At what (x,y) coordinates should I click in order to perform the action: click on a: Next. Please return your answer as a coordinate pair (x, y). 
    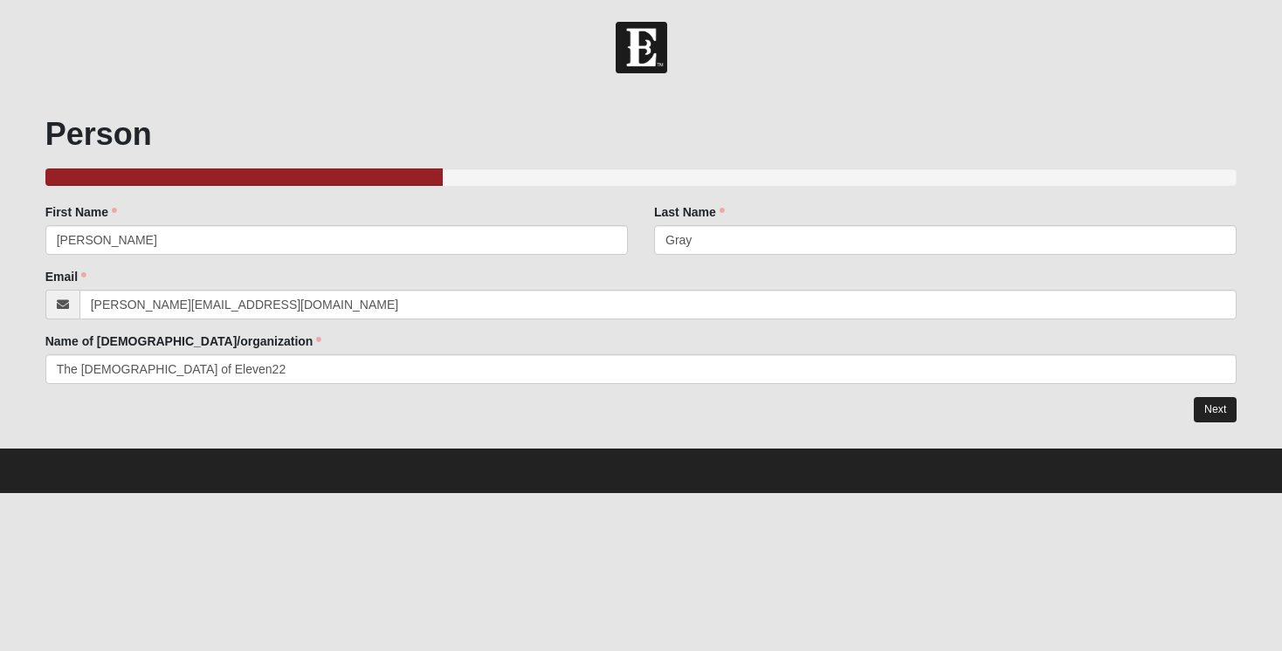
    Looking at the image, I should click on (1215, 410).